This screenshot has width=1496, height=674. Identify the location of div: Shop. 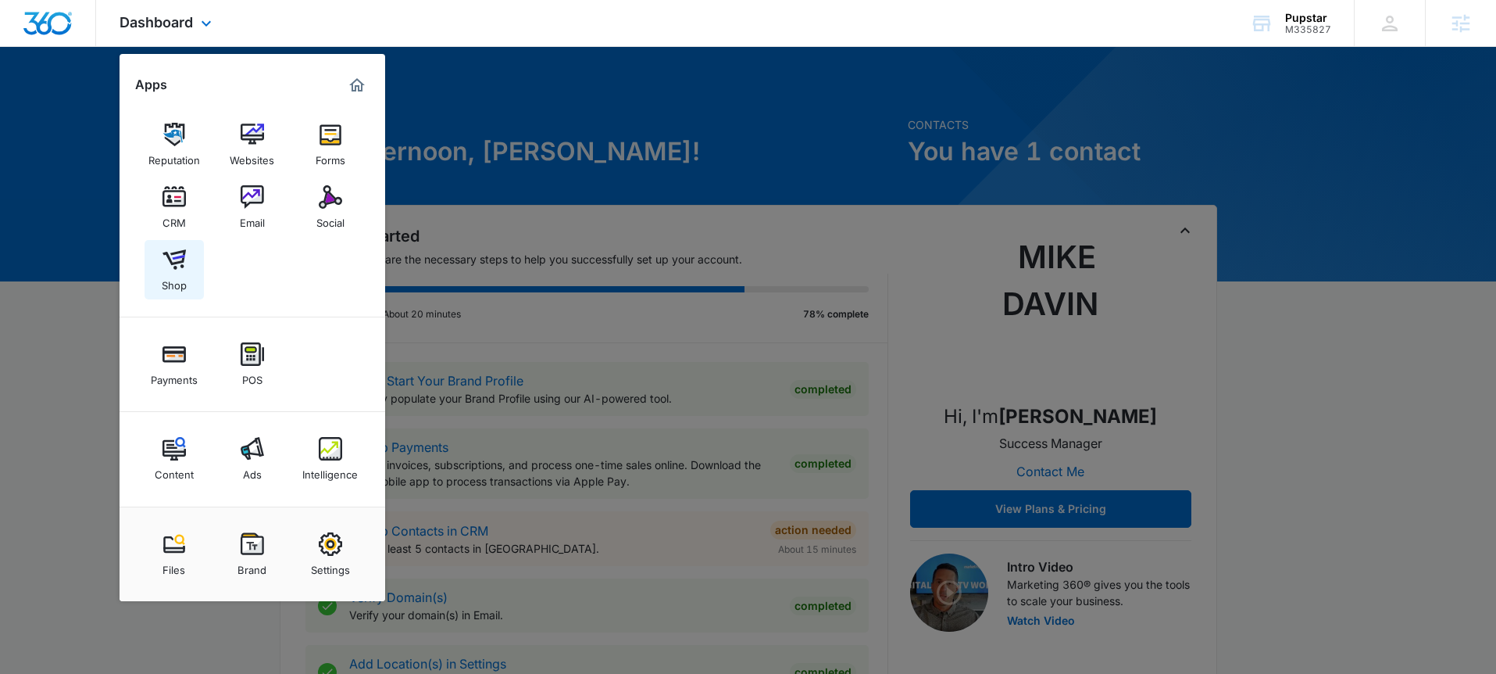
(174, 281).